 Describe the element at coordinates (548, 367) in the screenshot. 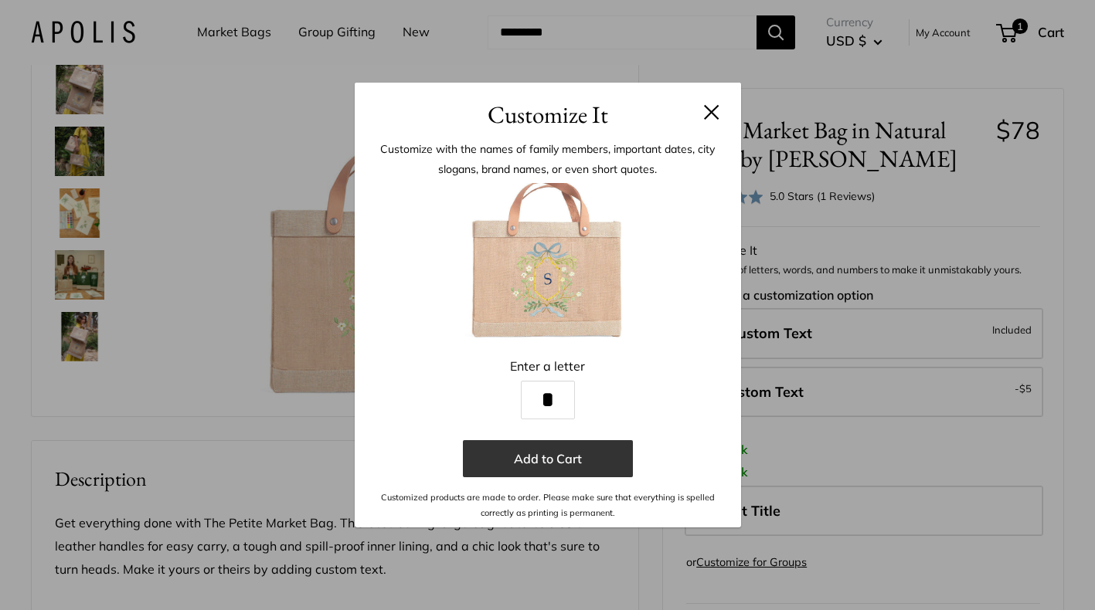

I see `div: Enter a letter` at that location.